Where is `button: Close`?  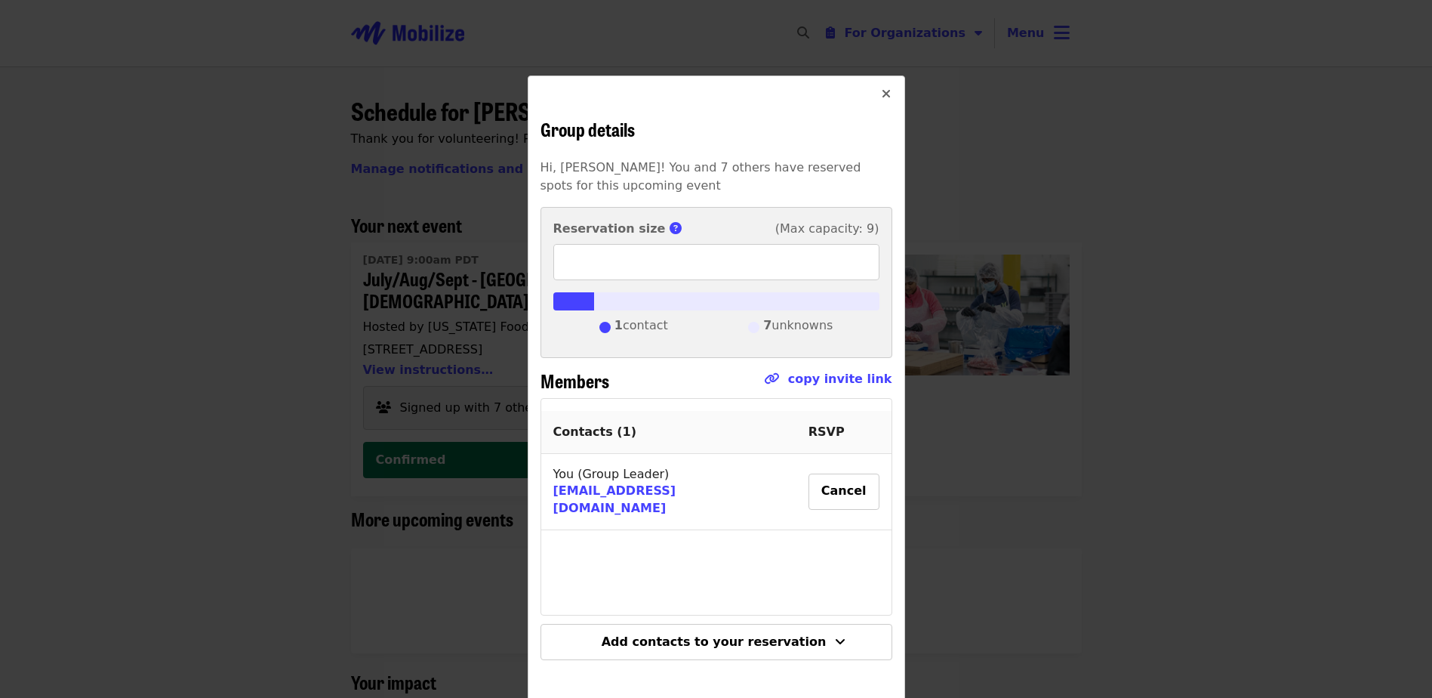 button: Close is located at coordinates (886, 94).